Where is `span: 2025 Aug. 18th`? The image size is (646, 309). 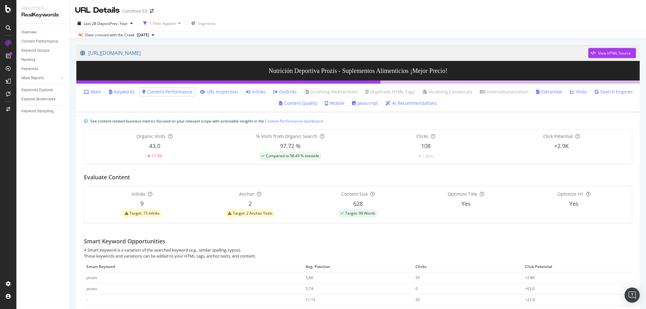
span: 2025 Aug. 18th is located at coordinates (143, 35).